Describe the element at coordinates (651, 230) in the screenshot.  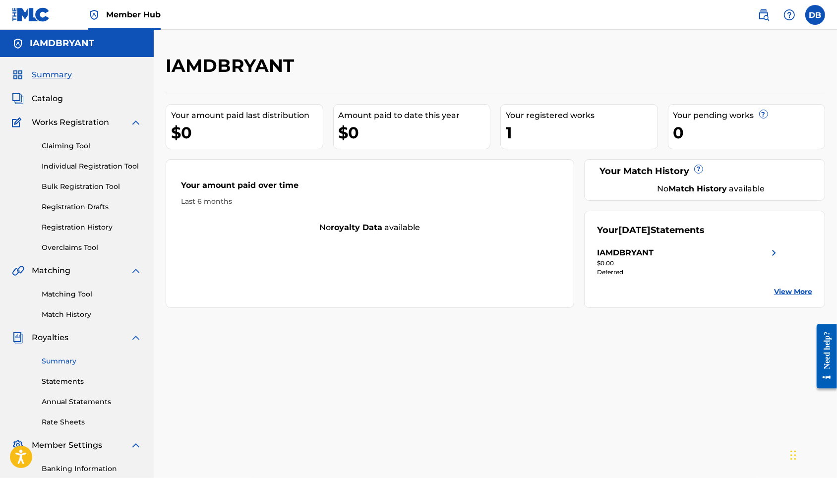
I see `div: Your Statements` at that location.